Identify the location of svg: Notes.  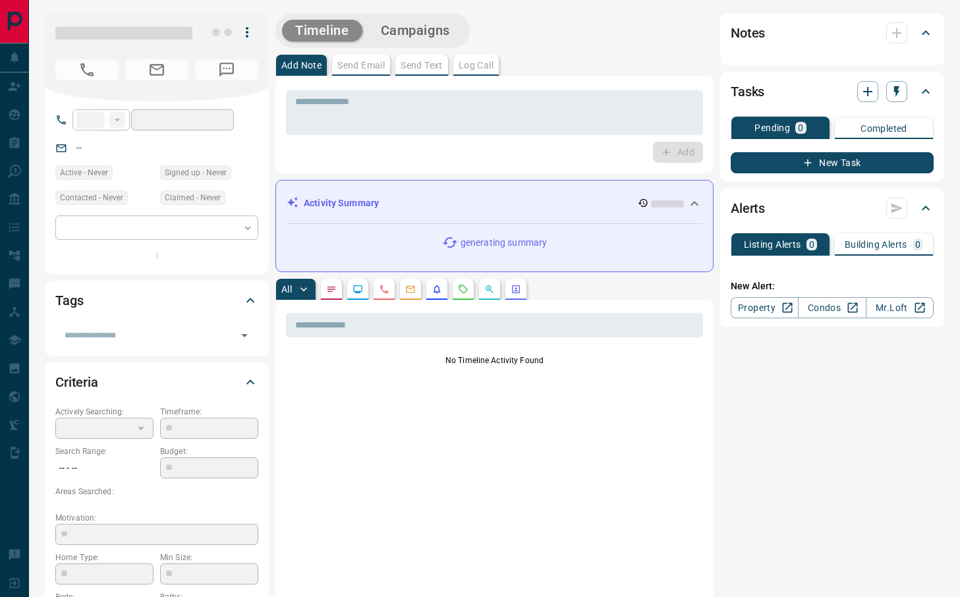
(332, 289).